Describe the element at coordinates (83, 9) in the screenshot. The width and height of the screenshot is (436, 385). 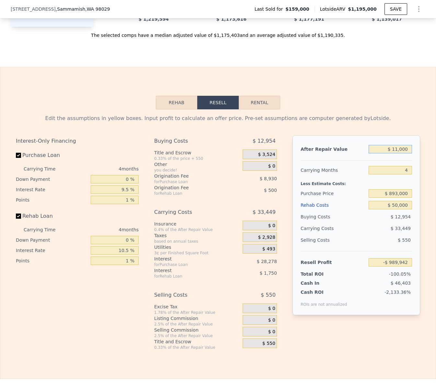
I see `span: , Sammamish` at that location.